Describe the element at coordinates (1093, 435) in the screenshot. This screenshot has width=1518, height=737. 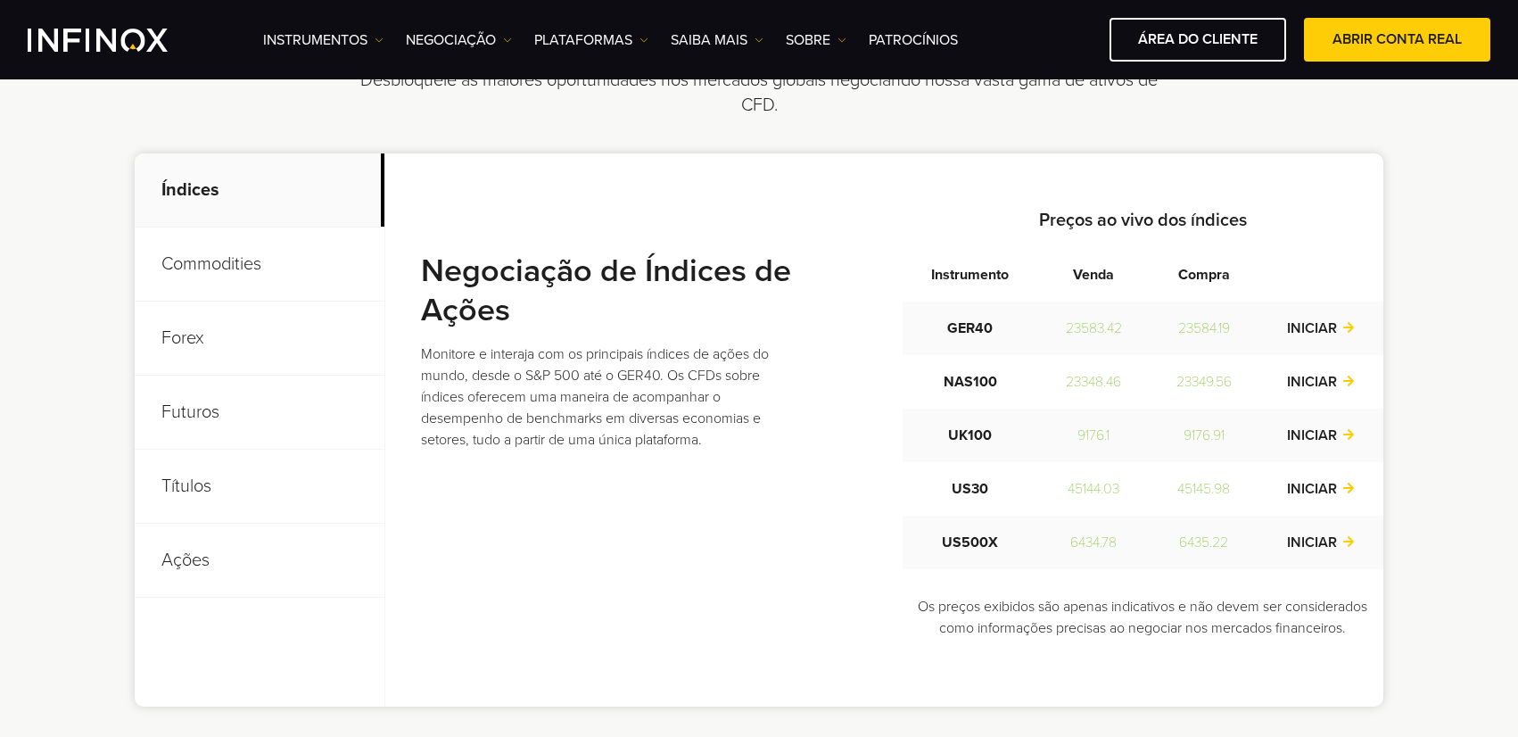
I see `td: 9176.1` at that location.